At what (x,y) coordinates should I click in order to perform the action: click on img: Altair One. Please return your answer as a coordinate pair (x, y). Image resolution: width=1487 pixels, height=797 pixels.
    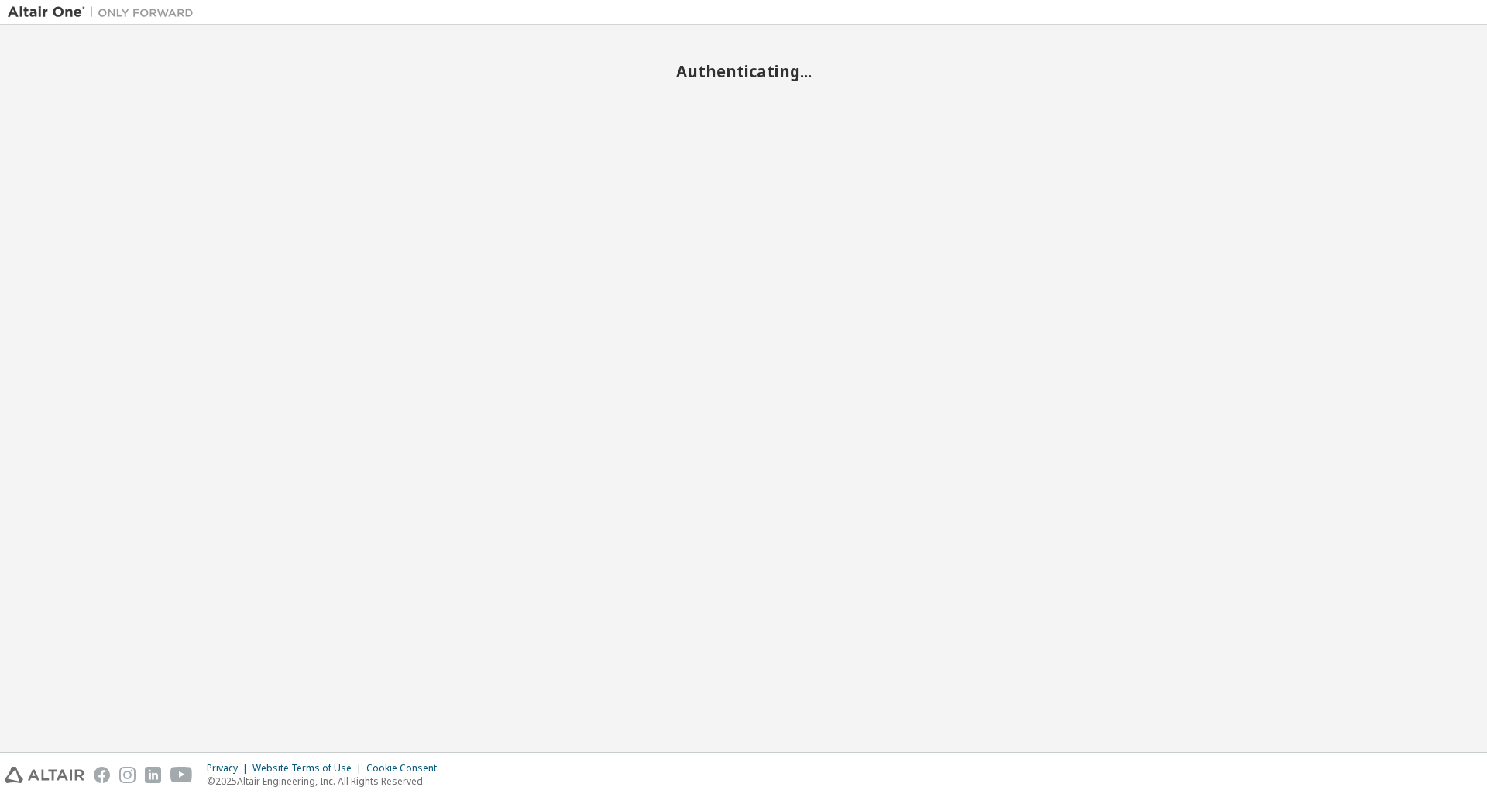
    Looking at the image, I should click on (105, 12).